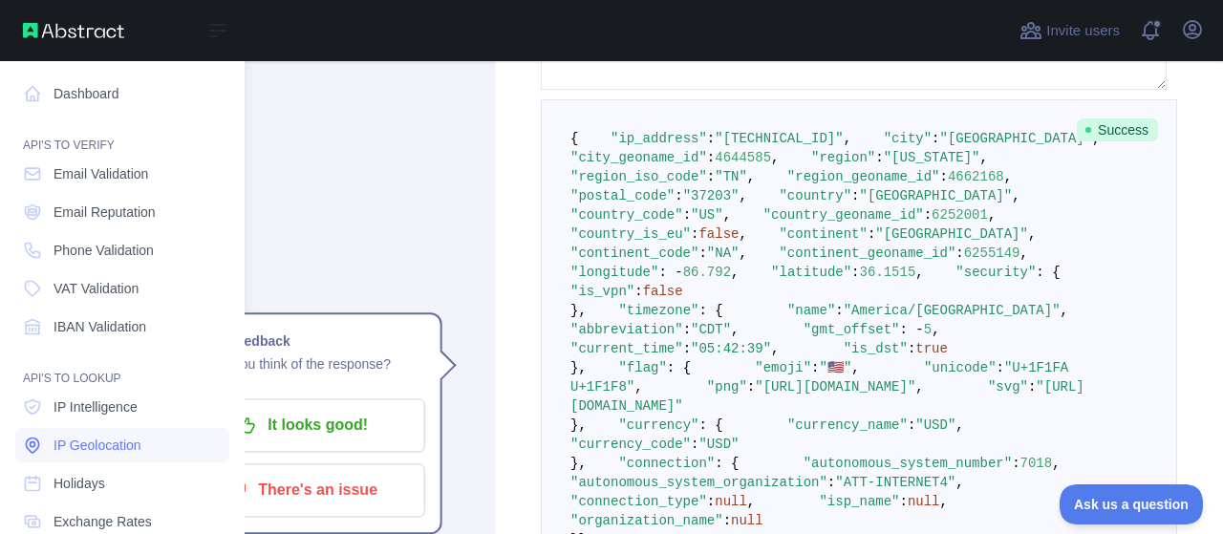 The height and width of the screenshot is (534, 1223). I want to click on span: "ATT-INTERNET4", so click(895, 483).